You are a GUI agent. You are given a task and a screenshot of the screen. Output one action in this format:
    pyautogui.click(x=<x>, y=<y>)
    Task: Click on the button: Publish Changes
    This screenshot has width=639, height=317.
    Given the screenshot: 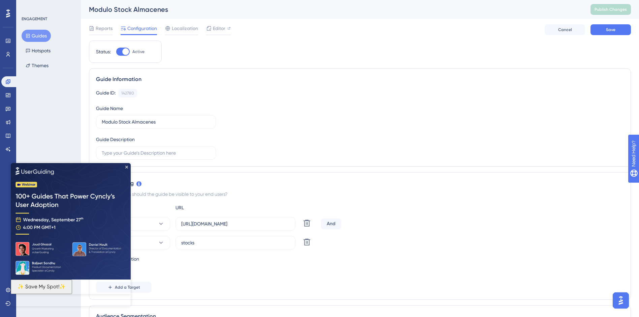 What is the action you would take?
    pyautogui.click(x=611, y=9)
    